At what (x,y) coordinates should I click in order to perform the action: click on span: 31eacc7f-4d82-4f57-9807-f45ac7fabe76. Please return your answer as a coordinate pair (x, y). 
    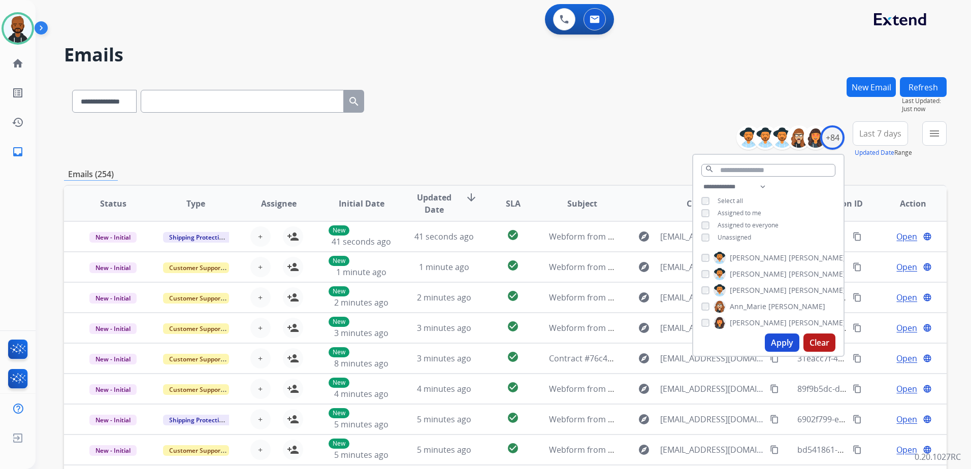
    Looking at the image, I should click on (871, 358).